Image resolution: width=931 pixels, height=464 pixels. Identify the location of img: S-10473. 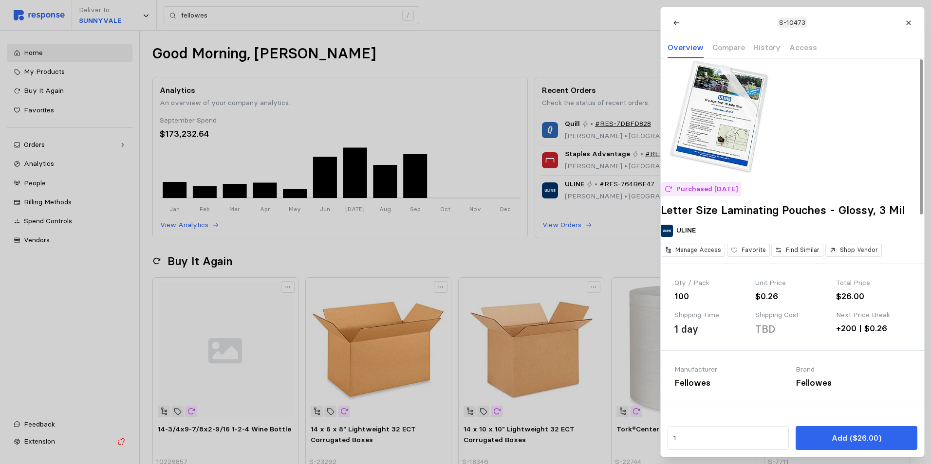
(719, 117).